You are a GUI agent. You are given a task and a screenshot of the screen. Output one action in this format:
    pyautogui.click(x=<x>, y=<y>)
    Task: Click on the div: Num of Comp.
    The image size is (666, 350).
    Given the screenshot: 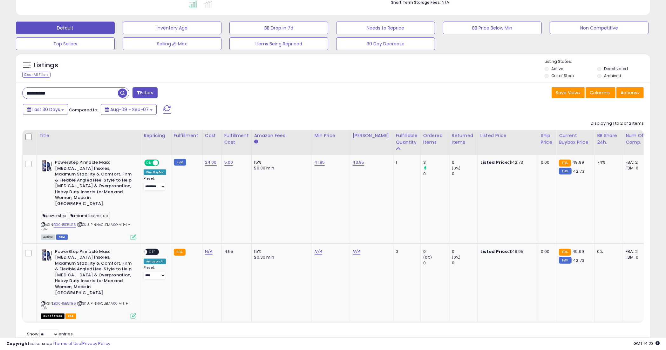 What is the action you would take?
    pyautogui.click(x=637, y=139)
    